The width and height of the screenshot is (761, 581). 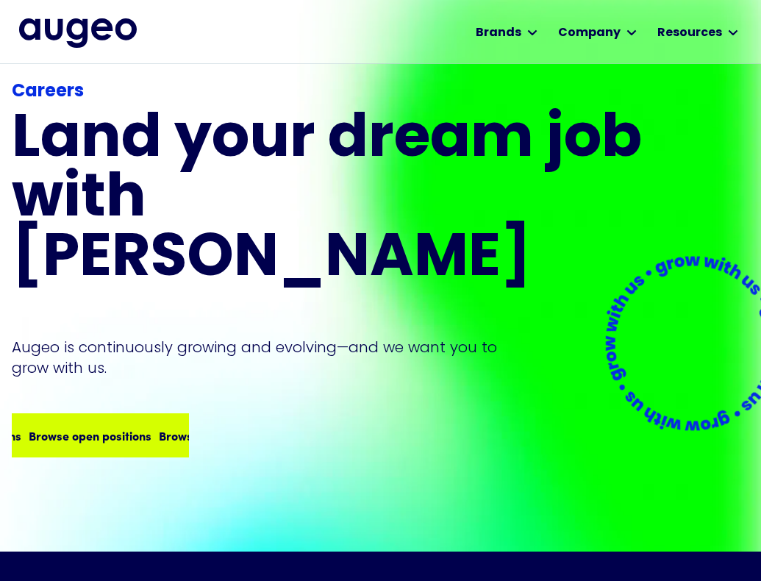 What do you see at coordinates (499, 33) in the screenshot?
I see `div: Brands` at bounding box center [499, 33].